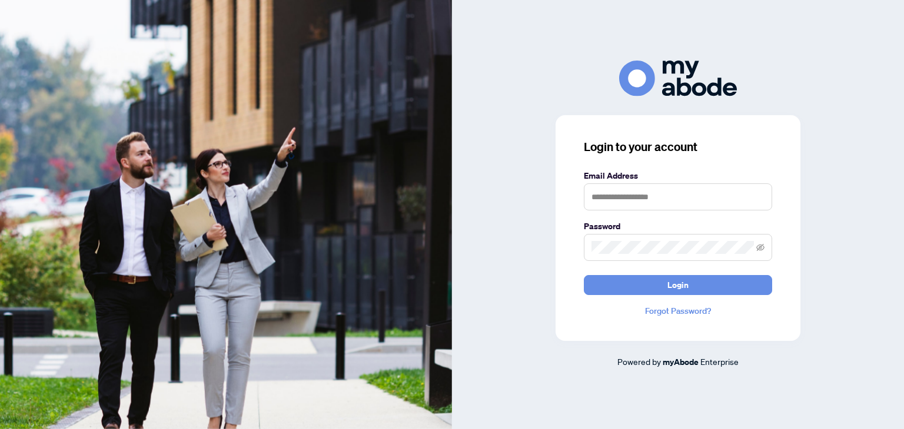 The image size is (904, 429). I want to click on label: Email Address, so click(678, 176).